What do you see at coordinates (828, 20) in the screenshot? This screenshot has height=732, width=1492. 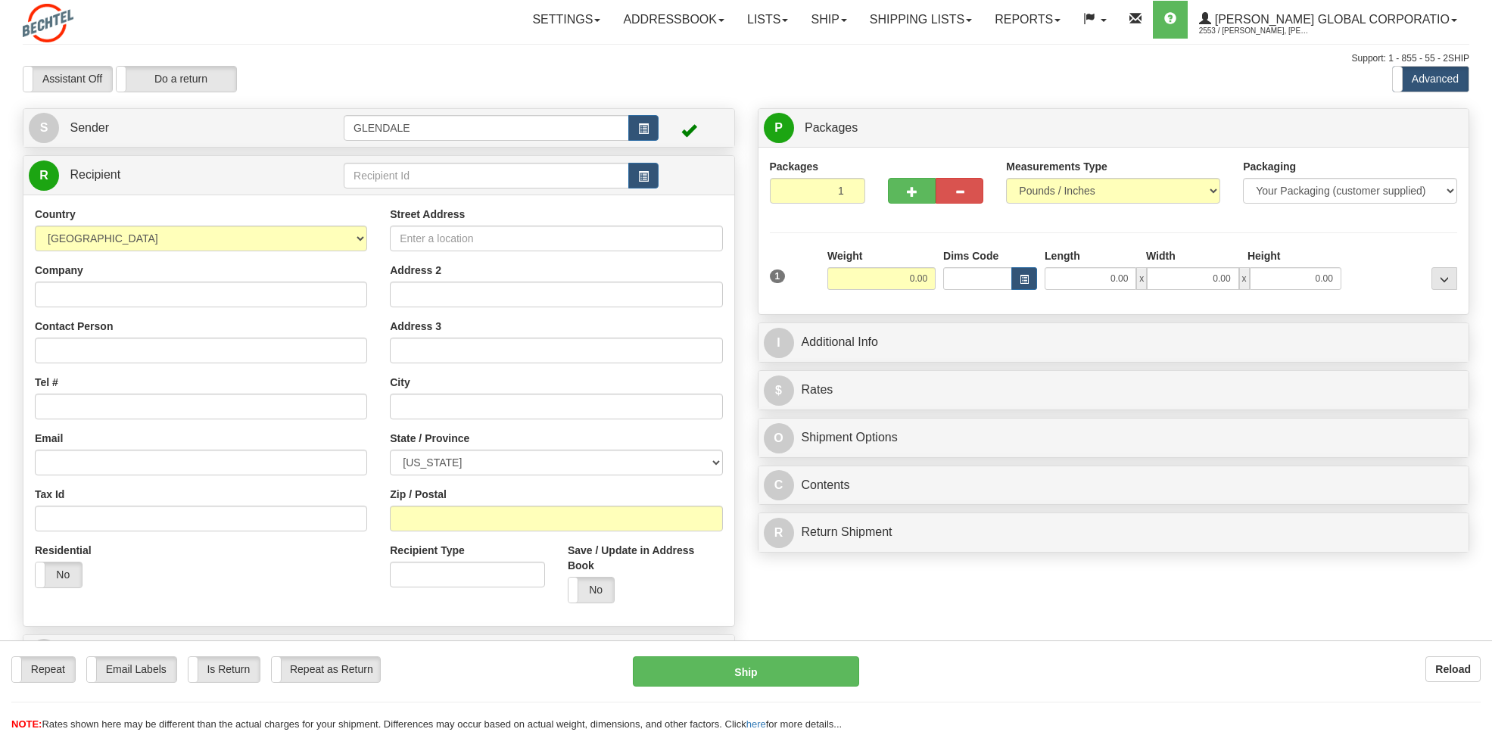 I see `a: Ship` at bounding box center [828, 20].